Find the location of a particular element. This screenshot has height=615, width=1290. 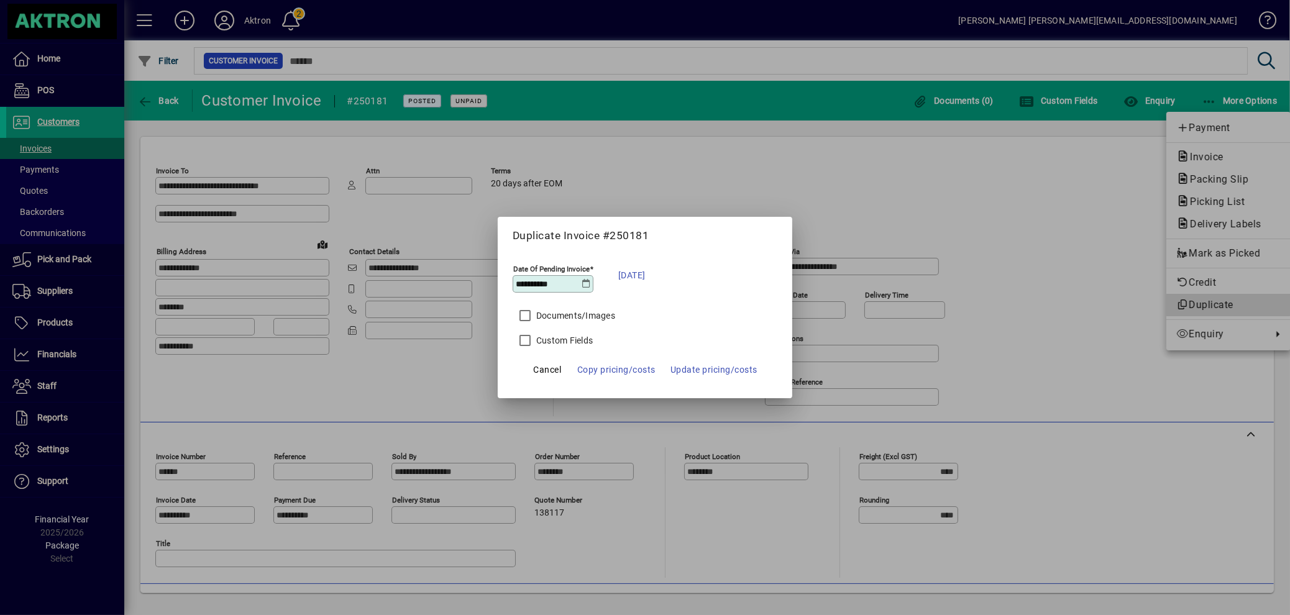

mat-label: Date Of Pending Invoice is located at coordinates (551, 269).